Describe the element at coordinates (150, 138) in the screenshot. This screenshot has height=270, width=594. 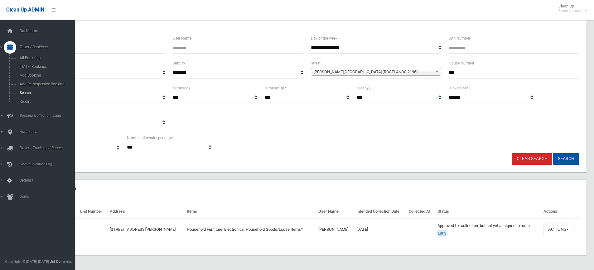
I see `label: Number of results per page` at that location.